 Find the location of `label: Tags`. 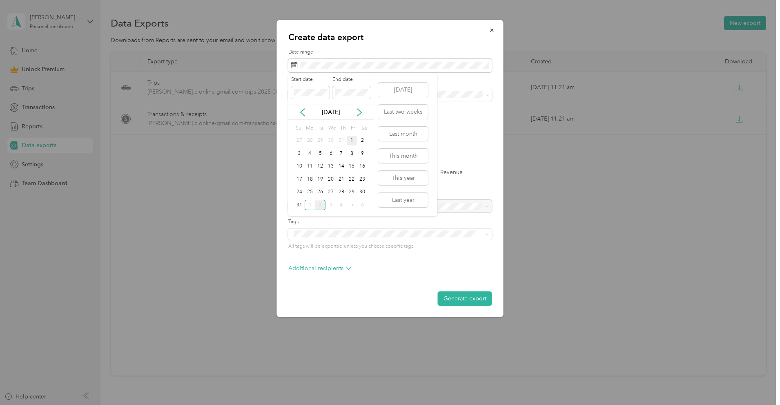

label: Tags is located at coordinates (390, 222).